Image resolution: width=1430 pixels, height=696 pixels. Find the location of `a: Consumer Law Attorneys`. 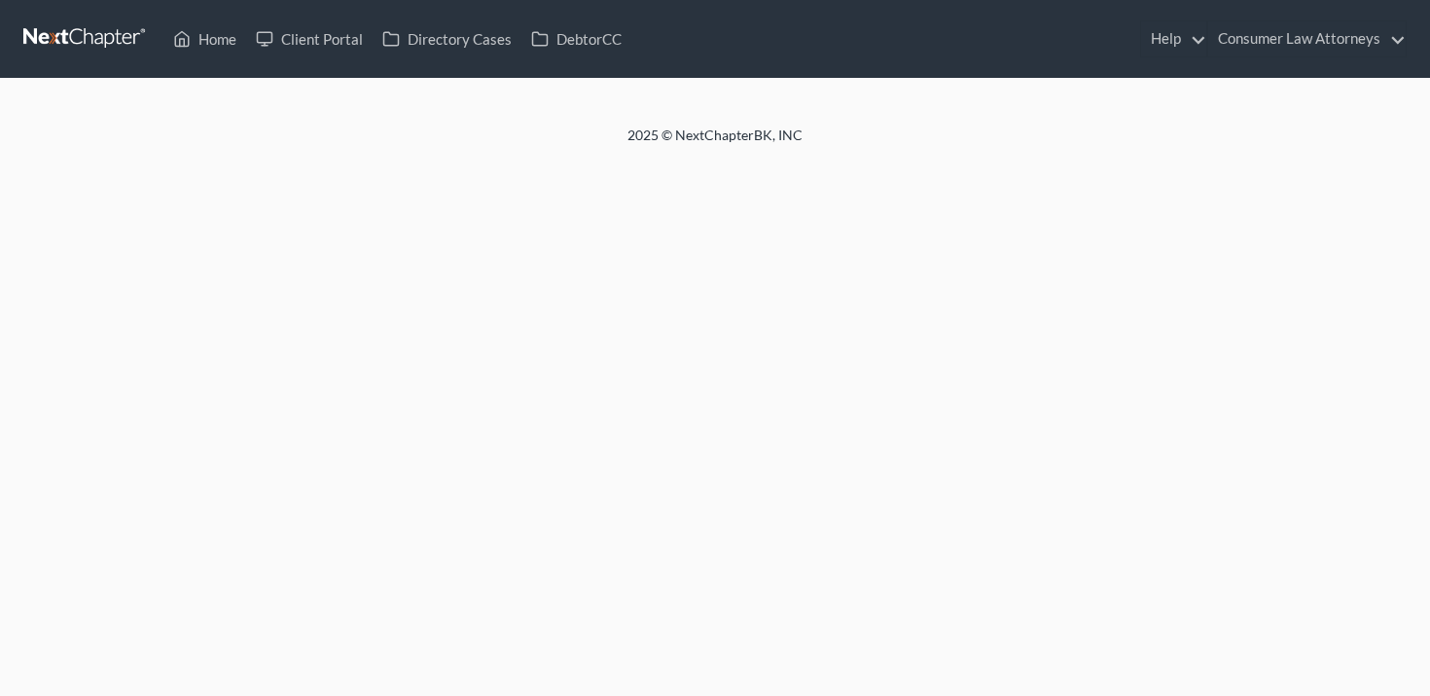

a: Consumer Law Attorneys is located at coordinates (1307, 39).